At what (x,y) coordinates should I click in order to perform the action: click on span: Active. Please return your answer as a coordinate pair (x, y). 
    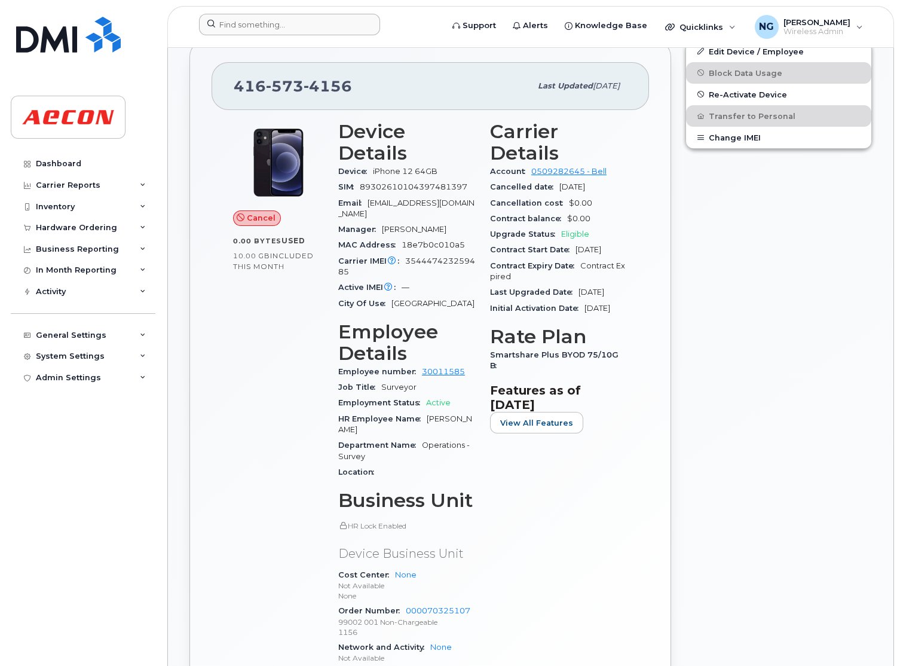
    Looking at the image, I should click on (438, 402).